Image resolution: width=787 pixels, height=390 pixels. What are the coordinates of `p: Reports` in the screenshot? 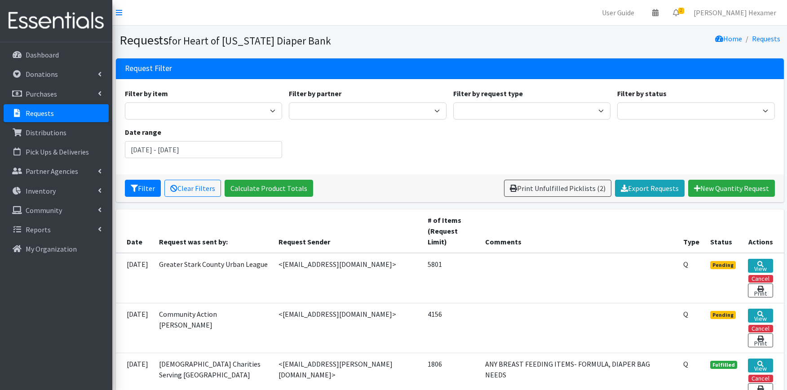 It's located at (38, 230).